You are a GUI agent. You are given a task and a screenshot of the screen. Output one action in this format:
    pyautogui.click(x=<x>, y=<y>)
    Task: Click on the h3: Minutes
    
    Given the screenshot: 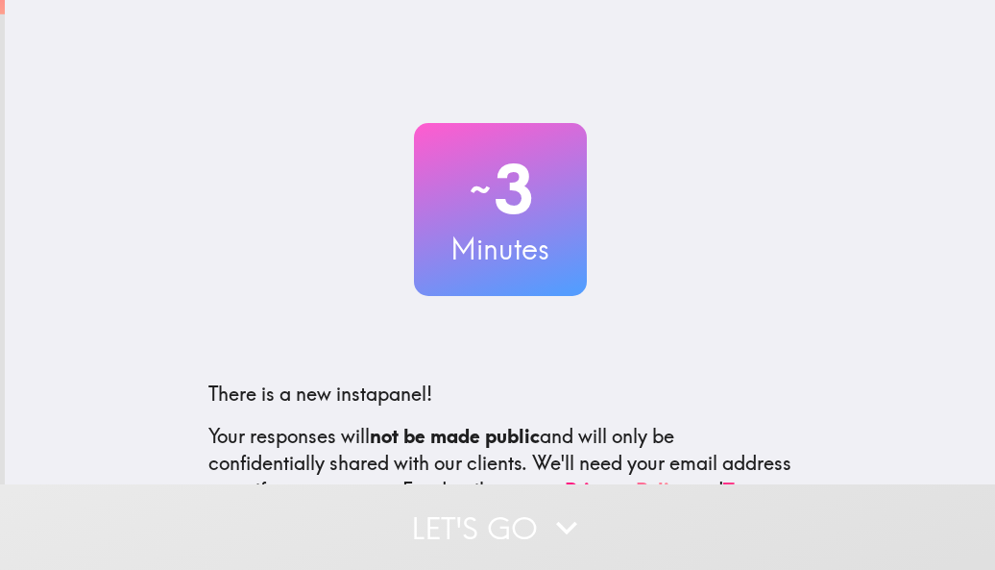 What is the action you would take?
    pyautogui.click(x=501, y=249)
    